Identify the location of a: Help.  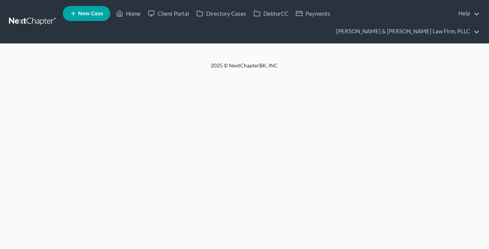
(467, 13).